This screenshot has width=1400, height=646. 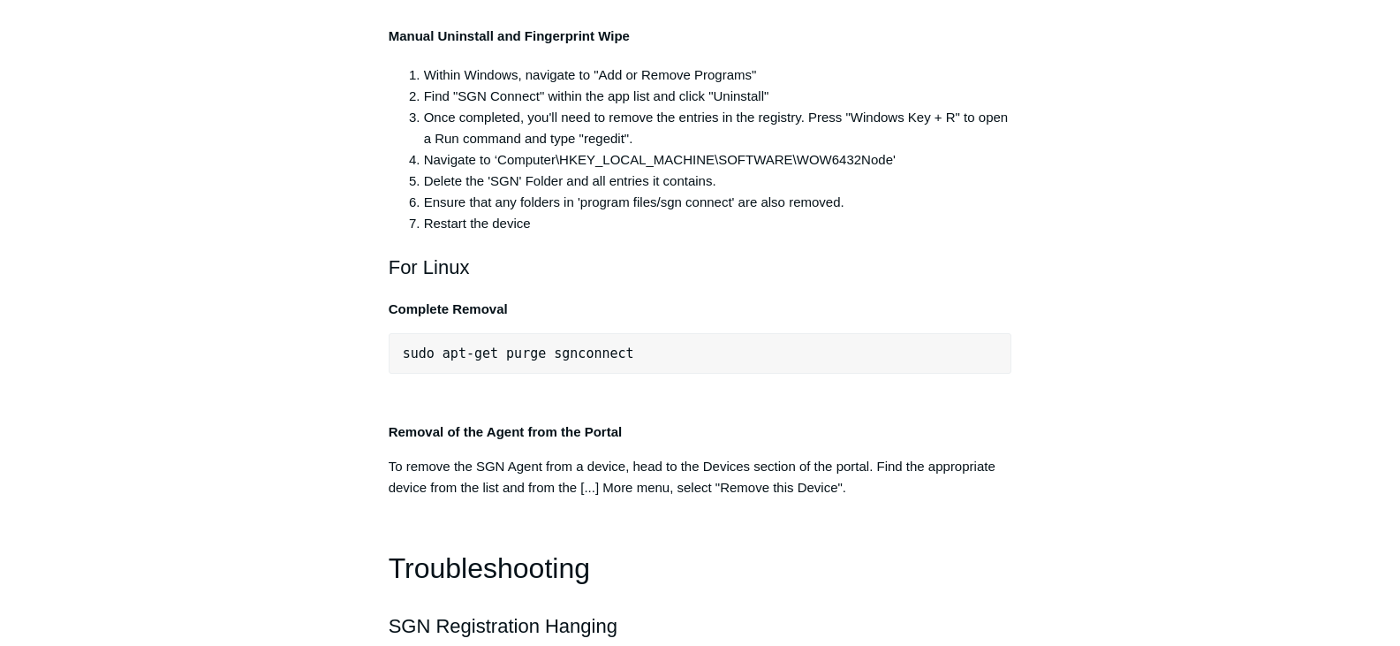 I want to click on strong: Manual Uninstall and Fingerprint Wipe, so click(x=509, y=35).